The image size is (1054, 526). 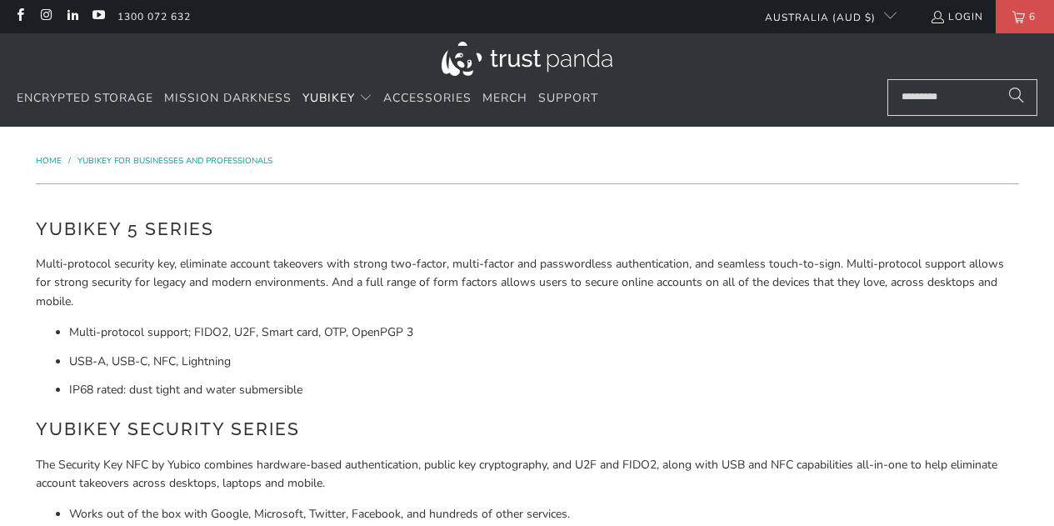 What do you see at coordinates (85, 97) in the screenshot?
I see `span: Encrypted Storage` at bounding box center [85, 97].